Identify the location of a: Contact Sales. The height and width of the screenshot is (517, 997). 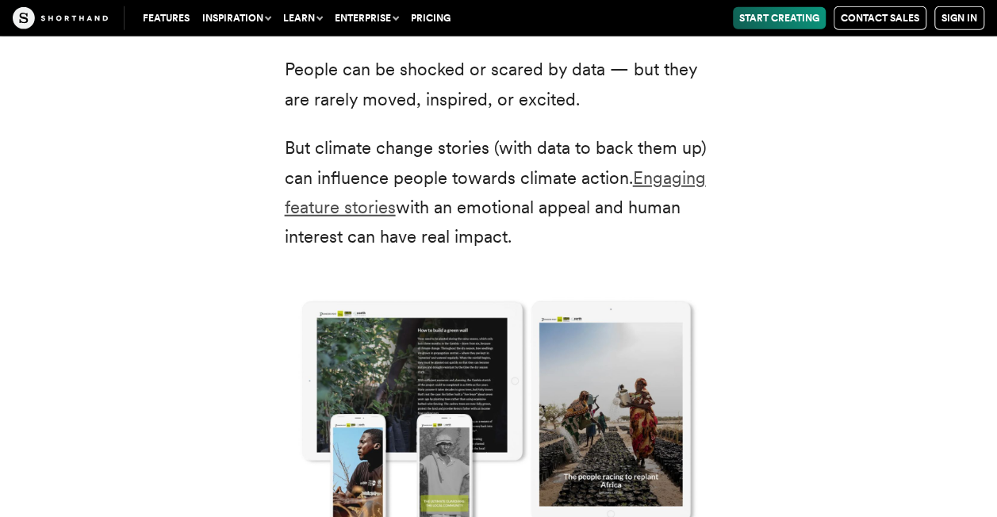
(879, 18).